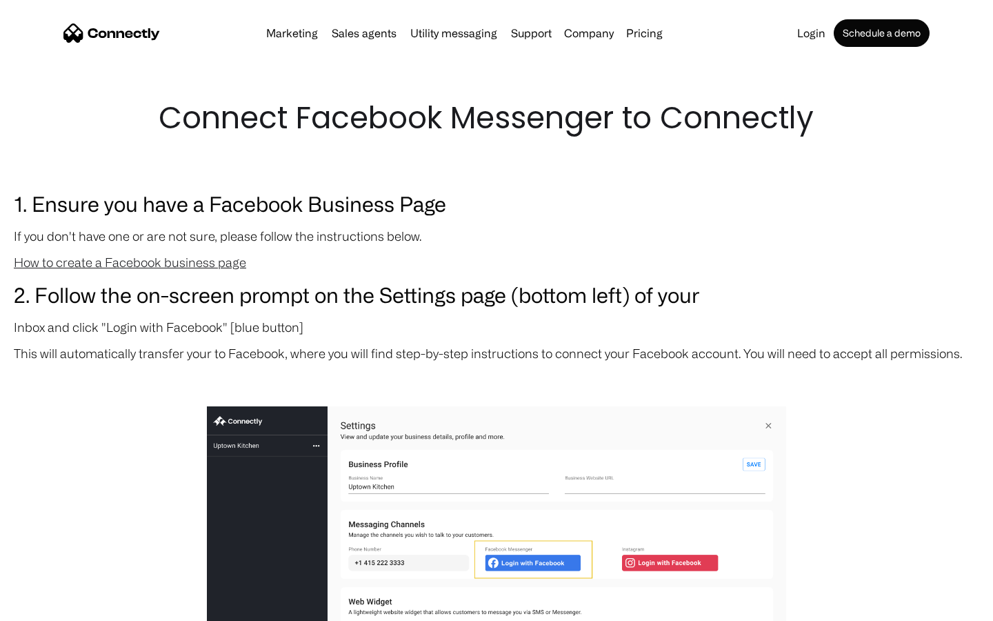 The image size is (993, 621). What do you see at coordinates (497, 236) in the screenshot?
I see `p: If you don't have one or are not sure, please follow the instructions below.` at bounding box center [497, 236].